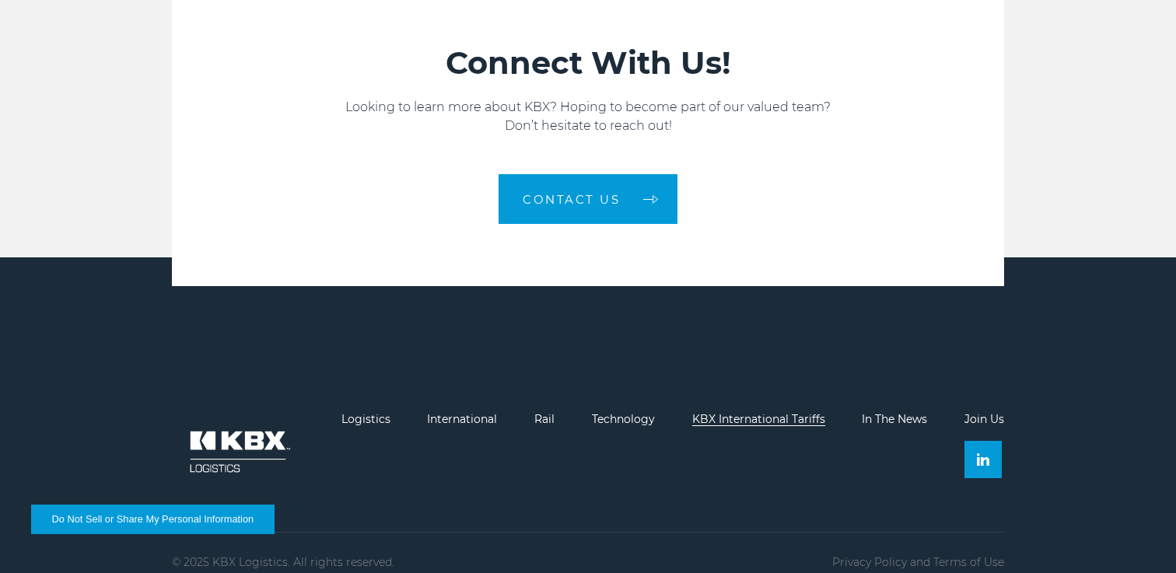  I want to click on span: Contact us, so click(571, 199).